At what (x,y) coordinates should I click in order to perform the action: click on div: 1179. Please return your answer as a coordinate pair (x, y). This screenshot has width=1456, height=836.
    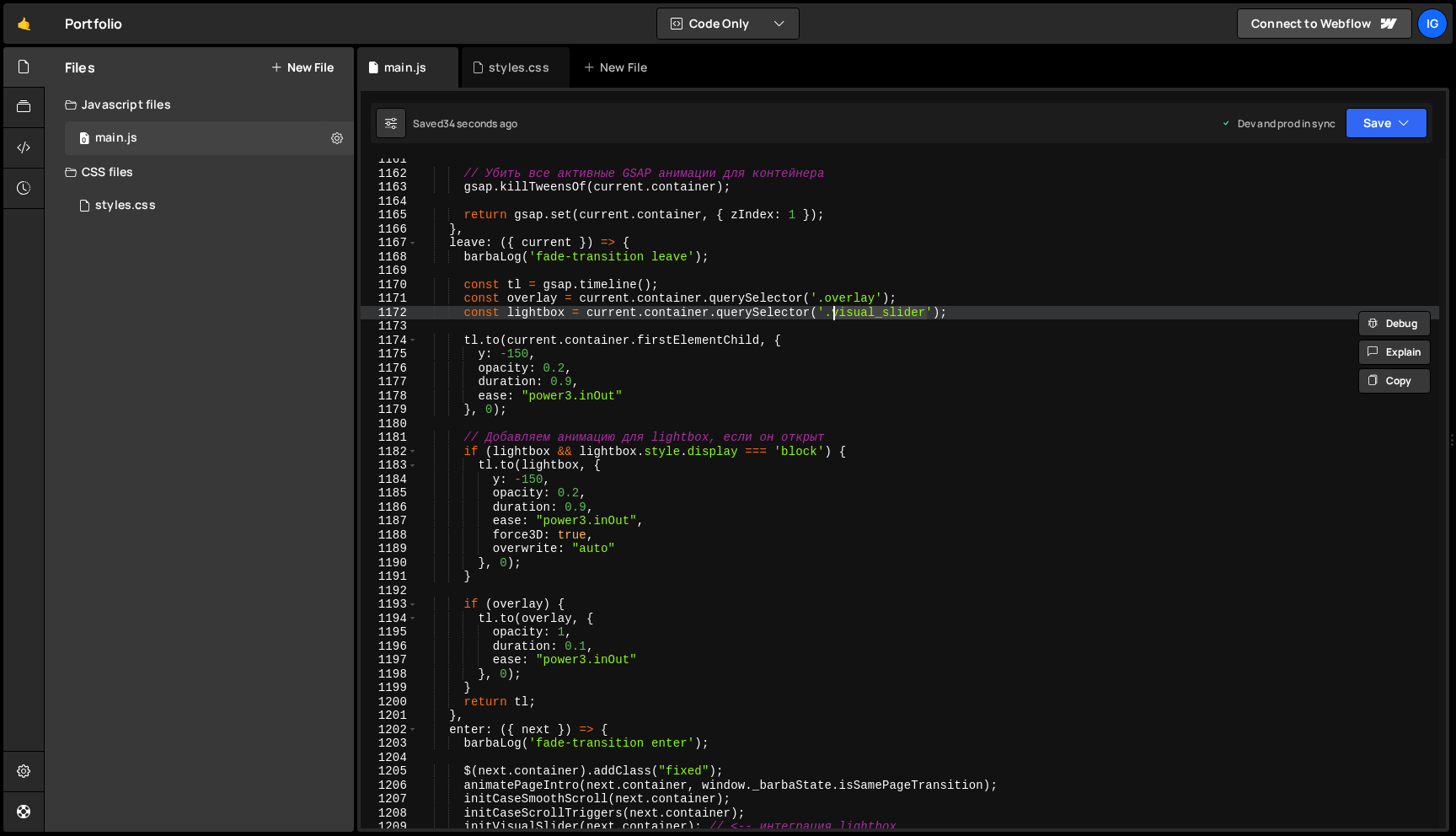
    Looking at the image, I should click on (389, 410).